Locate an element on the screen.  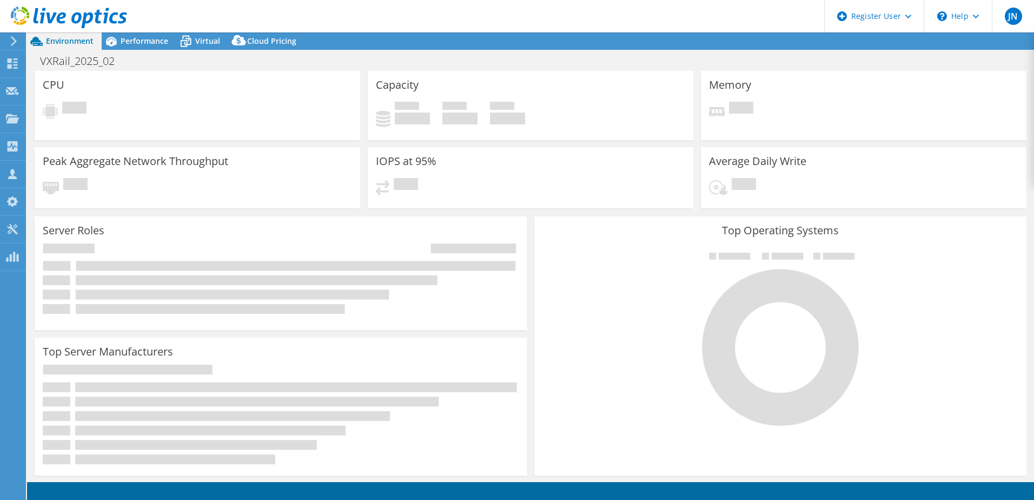
span: JN is located at coordinates (1014, 16).